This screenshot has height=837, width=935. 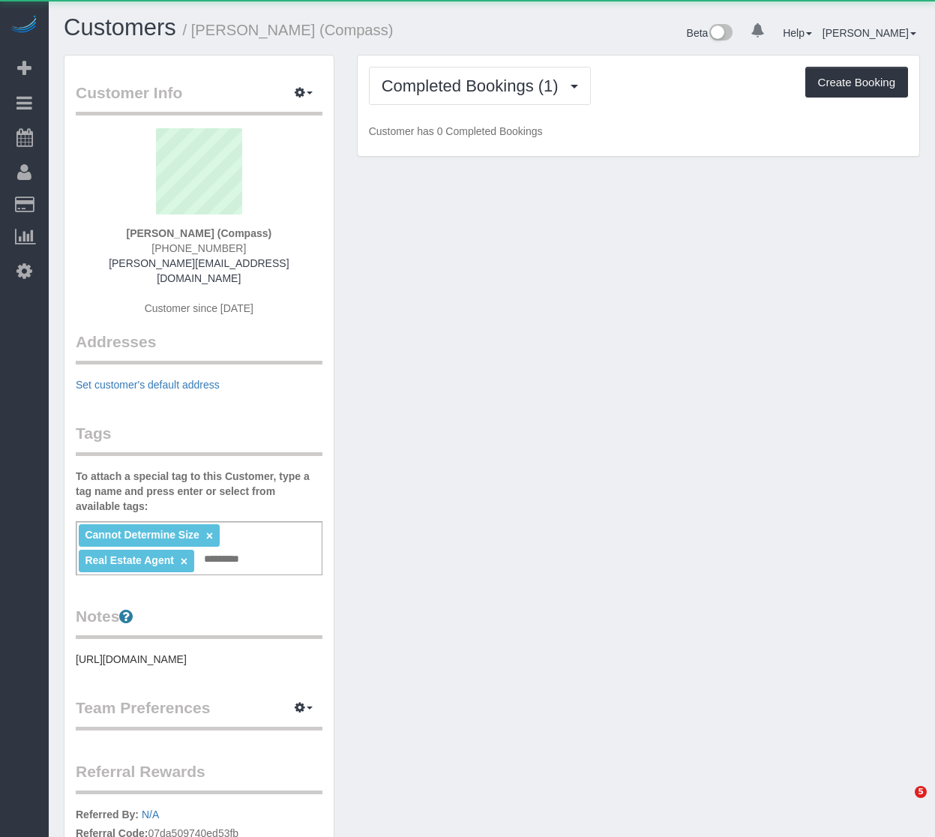 What do you see at coordinates (857, 83) in the screenshot?
I see `button: Create Booking` at bounding box center [857, 83].